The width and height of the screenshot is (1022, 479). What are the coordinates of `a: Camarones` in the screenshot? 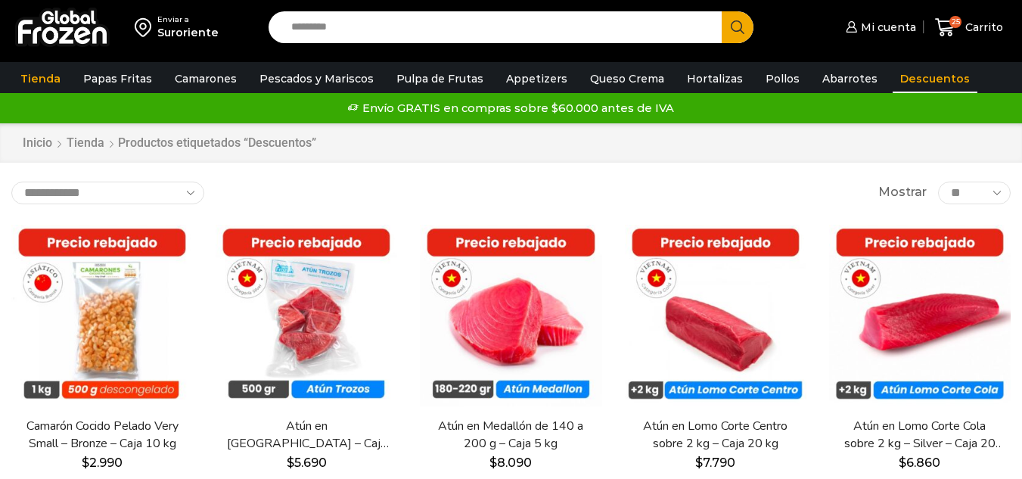 It's located at (206, 79).